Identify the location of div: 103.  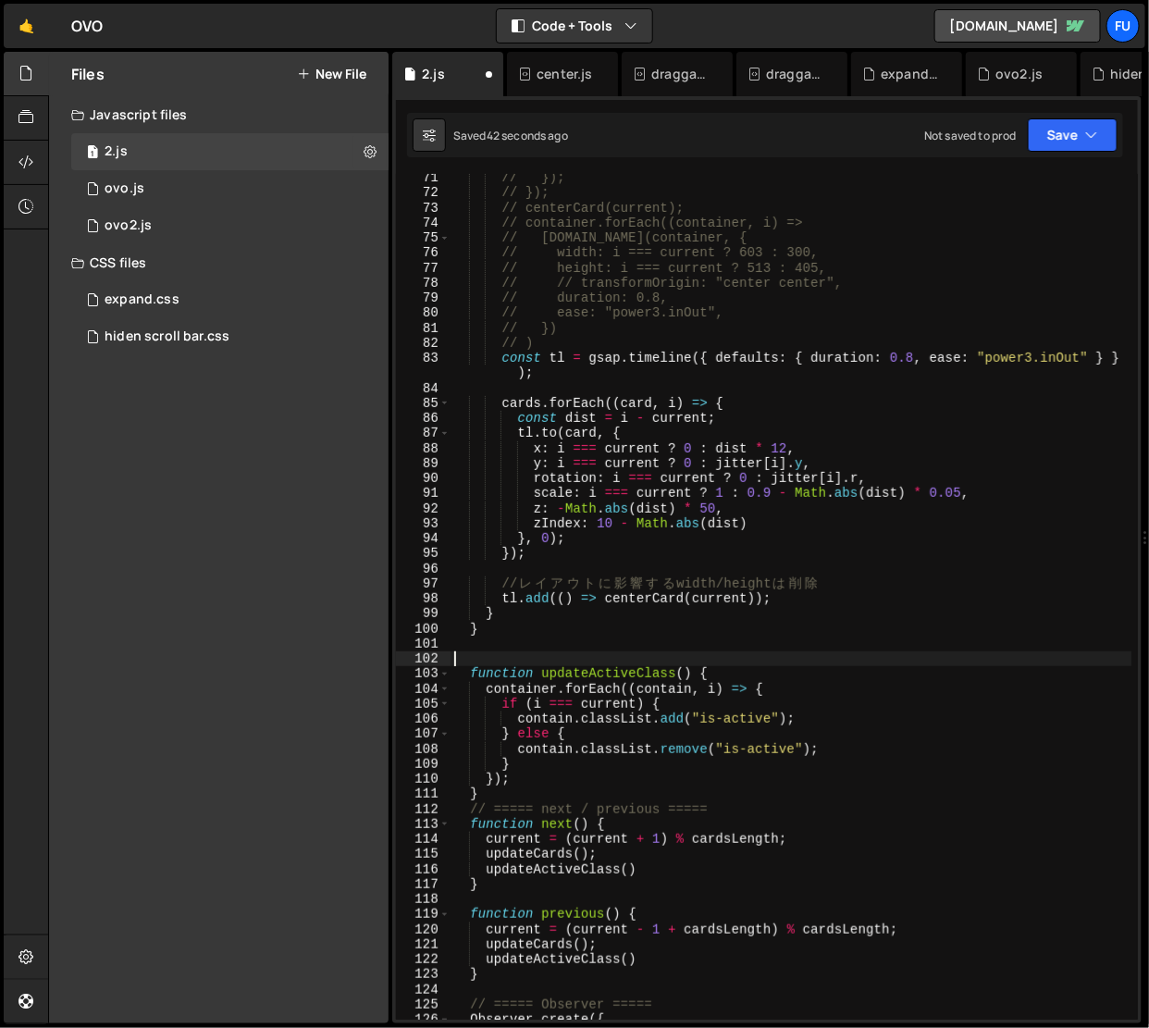
(423, 673).